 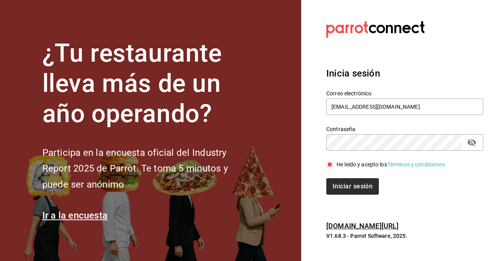 I want to click on input: Ingresa tu correo electrónico, so click(x=405, y=107).